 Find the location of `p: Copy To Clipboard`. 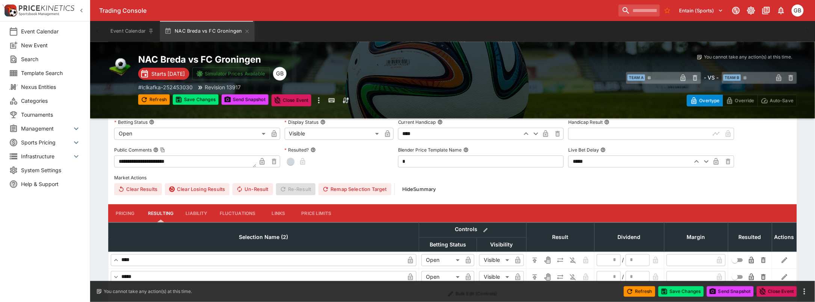

p: Copy To Clipboard is located at coordinates (165, 87).